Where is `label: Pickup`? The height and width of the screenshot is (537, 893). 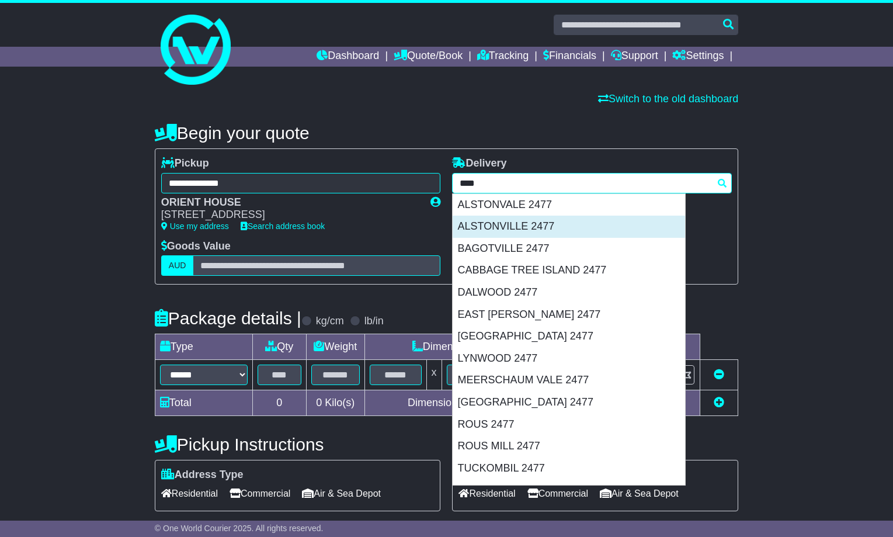 label: Pickup is located at coordinates (185, 163).